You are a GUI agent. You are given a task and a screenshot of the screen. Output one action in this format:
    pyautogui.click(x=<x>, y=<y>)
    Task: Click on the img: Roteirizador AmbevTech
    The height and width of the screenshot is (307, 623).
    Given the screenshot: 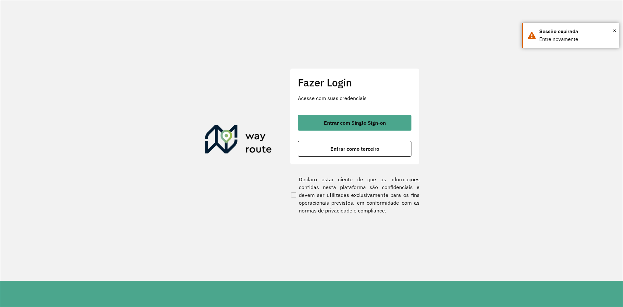 What is the action you would take?
    pyautogui.click(x=238, y=140)
    